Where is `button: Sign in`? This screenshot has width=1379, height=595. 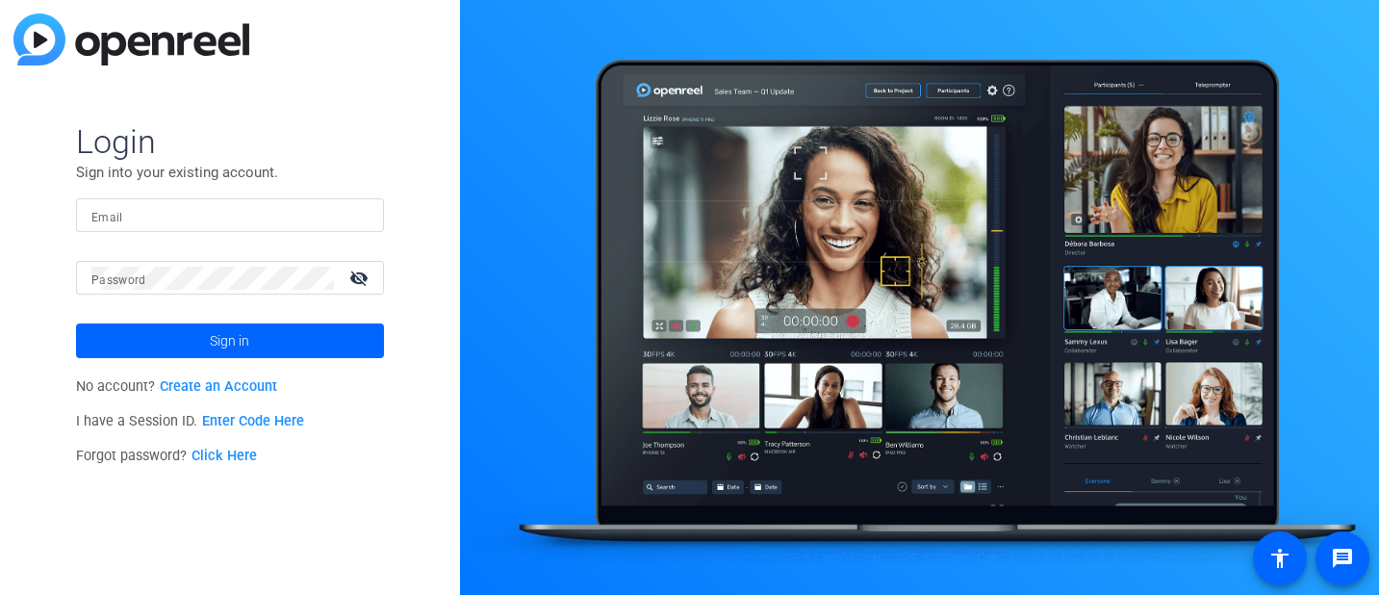 button: Sign in is located at coordinates (230, 341).